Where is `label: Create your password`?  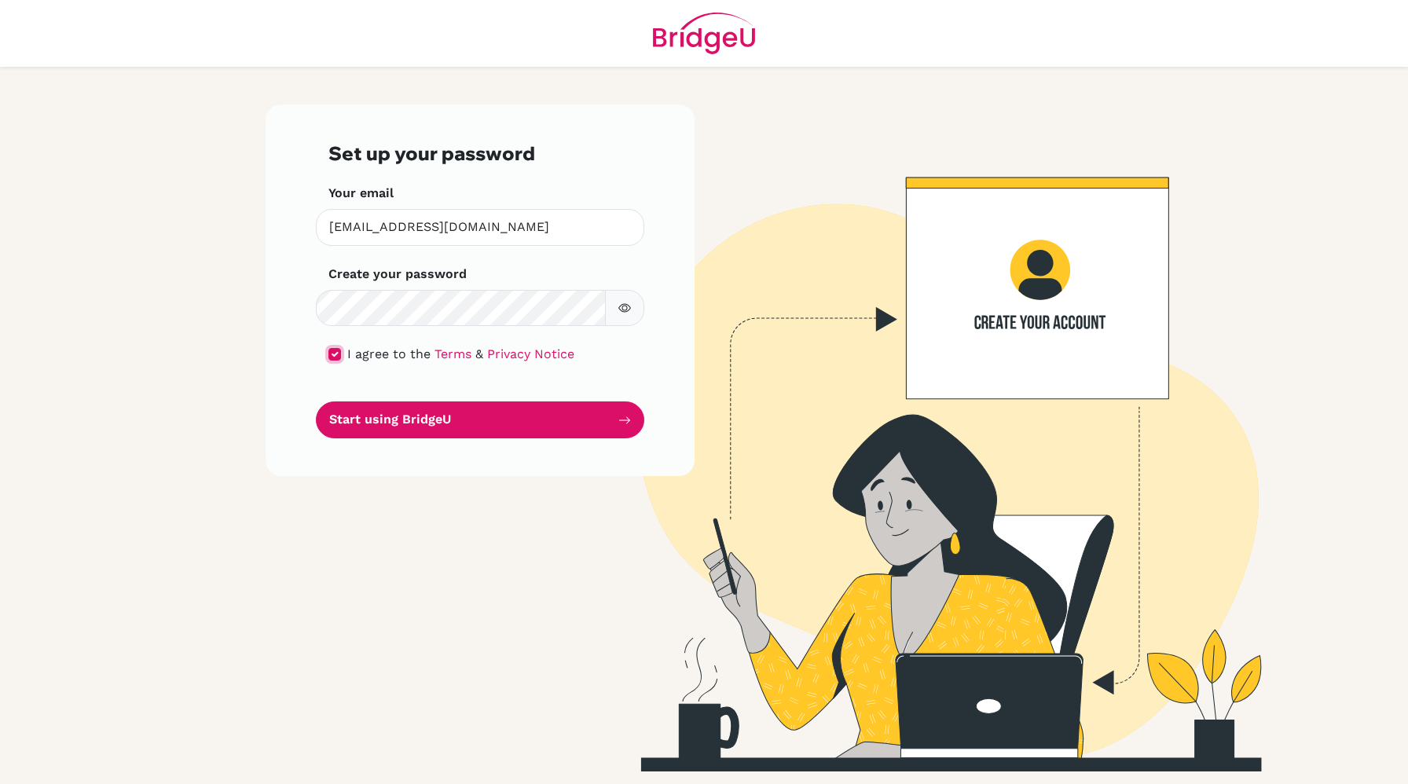 label: Create your password is located at coordinates (398, 274).